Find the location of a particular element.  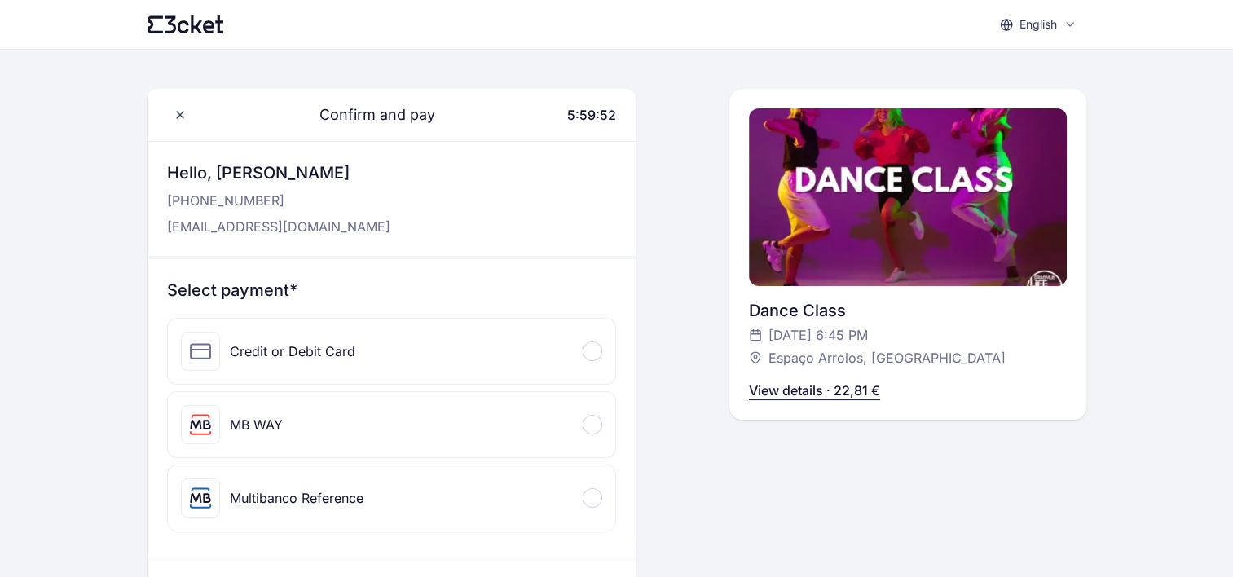

p: View details · 22,81 € is located at coordinates (814, 390).